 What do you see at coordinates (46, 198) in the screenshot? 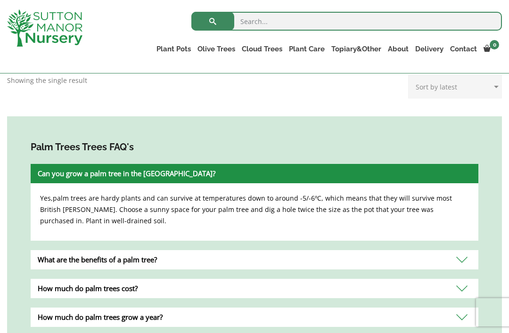
I see `span: Yes,` at bounding box center [46, 198].